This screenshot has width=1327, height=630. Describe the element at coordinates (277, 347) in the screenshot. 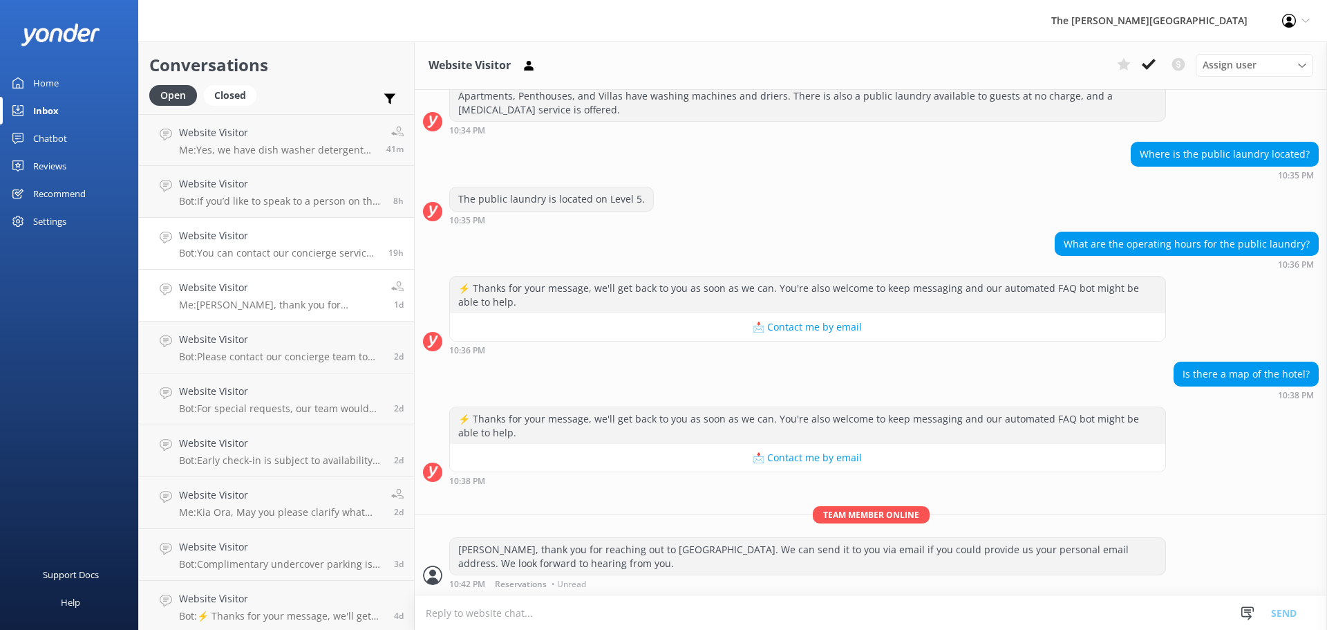

I see `a: Website VisitorBot:Please contact our concierge team to arrange airport shuttle transfers. You ca...` at that location.